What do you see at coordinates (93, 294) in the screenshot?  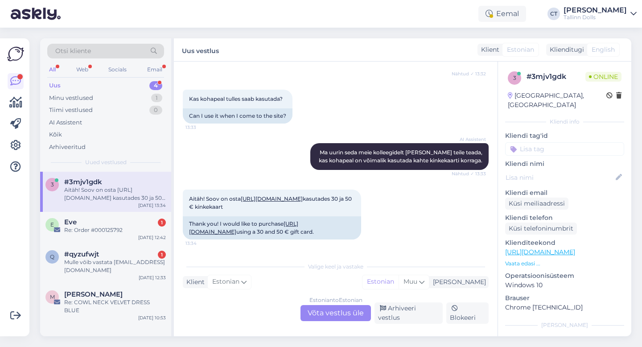 I see `span: Mirjam Lauringson` at bounding box center [93, 294].